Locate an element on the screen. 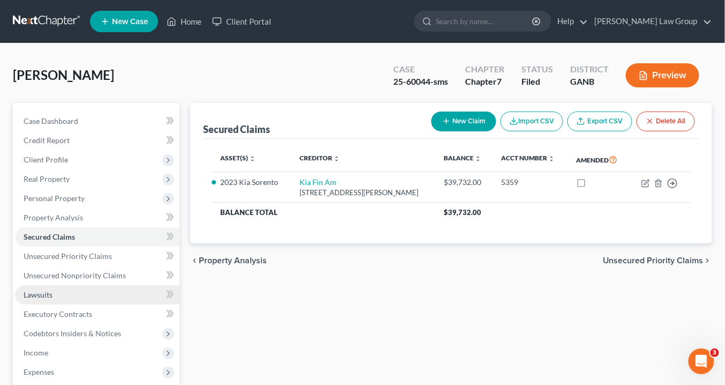  a: Property Analysis is located at coordinates (97, 217).